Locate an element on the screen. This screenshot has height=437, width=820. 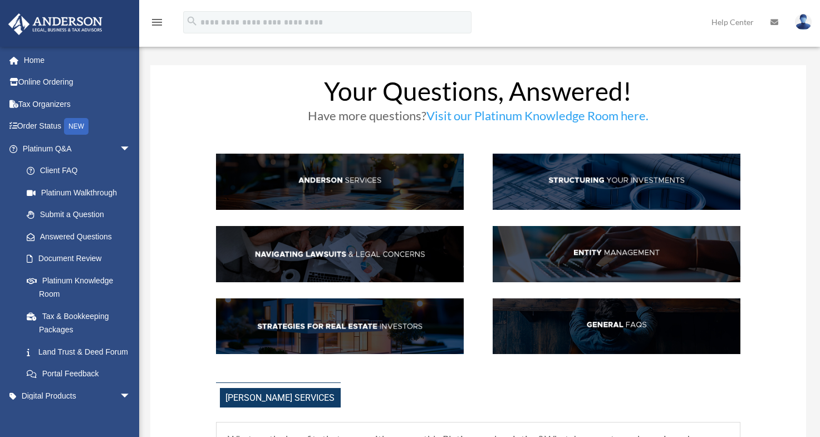
a: Answered Questions is located at coordinates (81, 237).